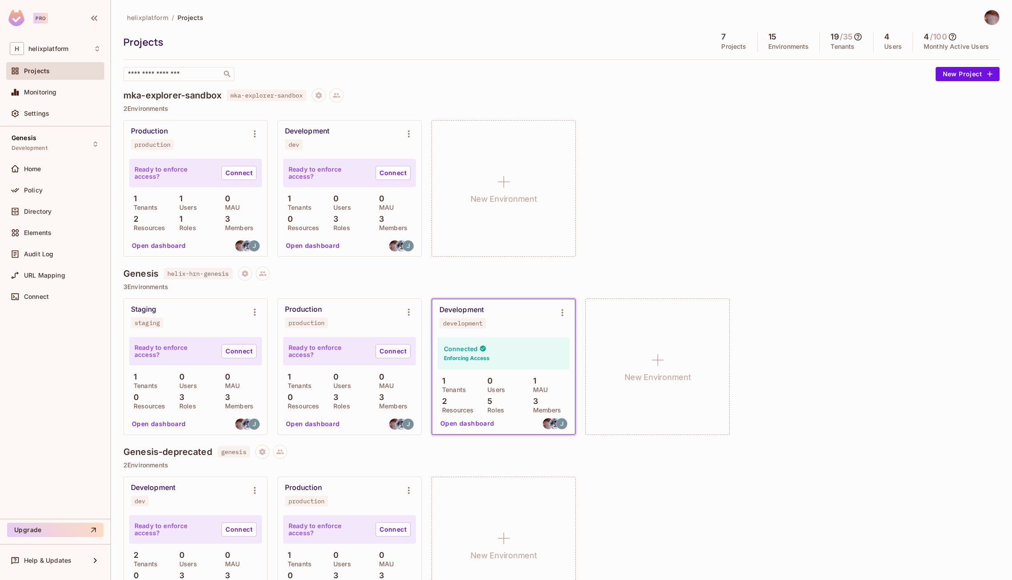 This screenshot has width=1012, height=580. I want to click on span: Projects, so click(37, 71).